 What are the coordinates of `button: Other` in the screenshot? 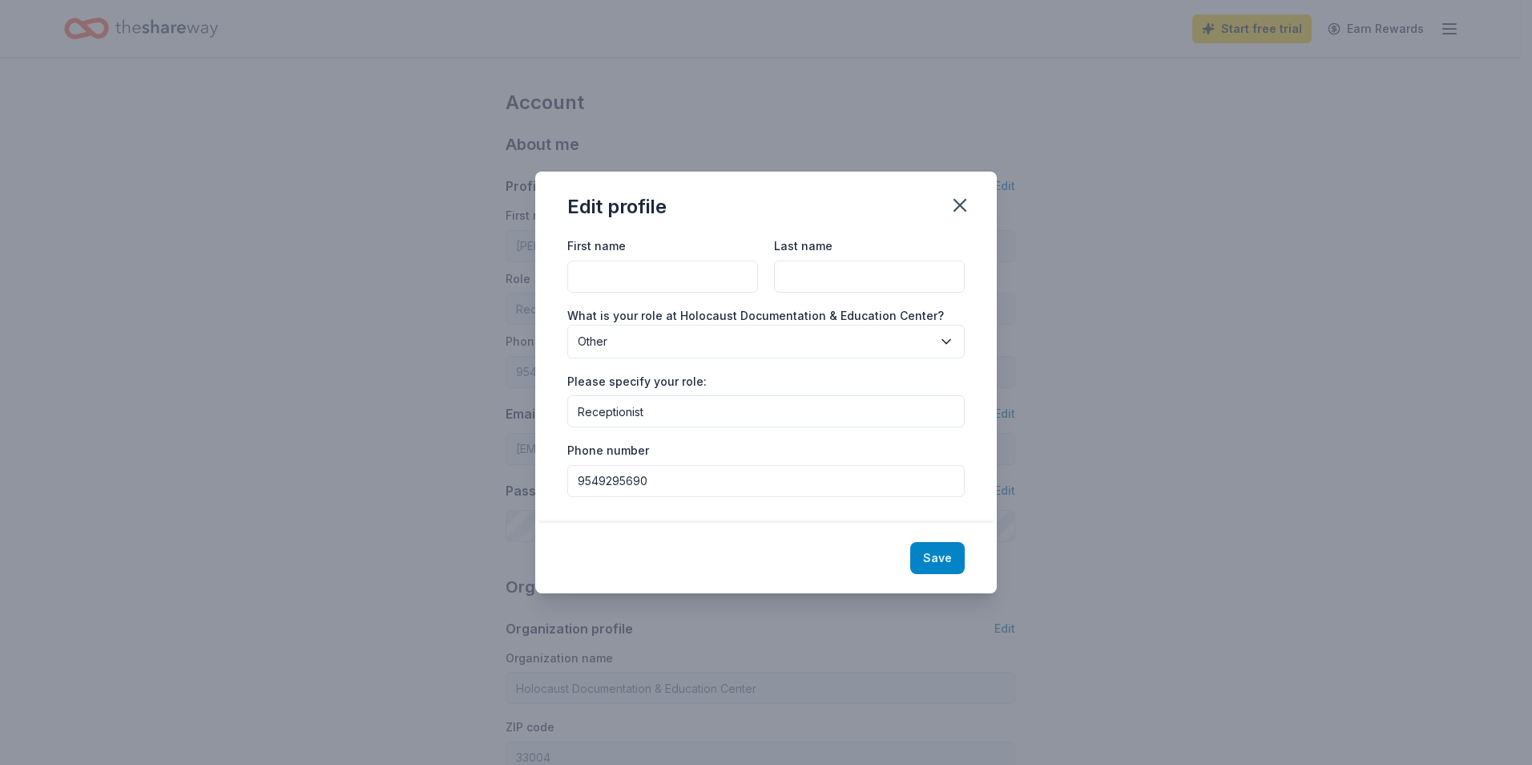 It's located at (766, 341).